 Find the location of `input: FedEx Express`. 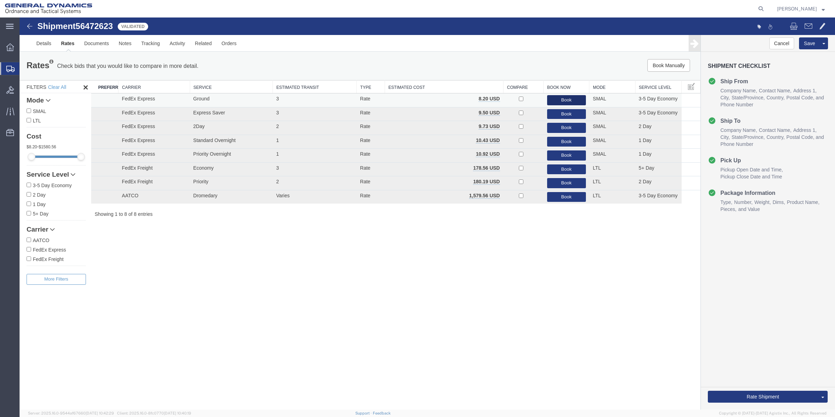

input: FedEx Express is located at coordinates (9, 231).